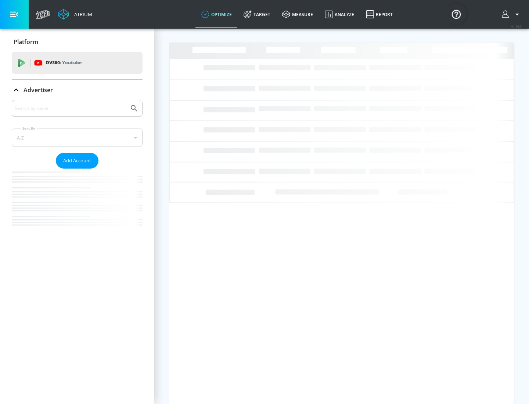 The image size is (529, 404). I want to click on p: Advertiser, so click(38, 90).